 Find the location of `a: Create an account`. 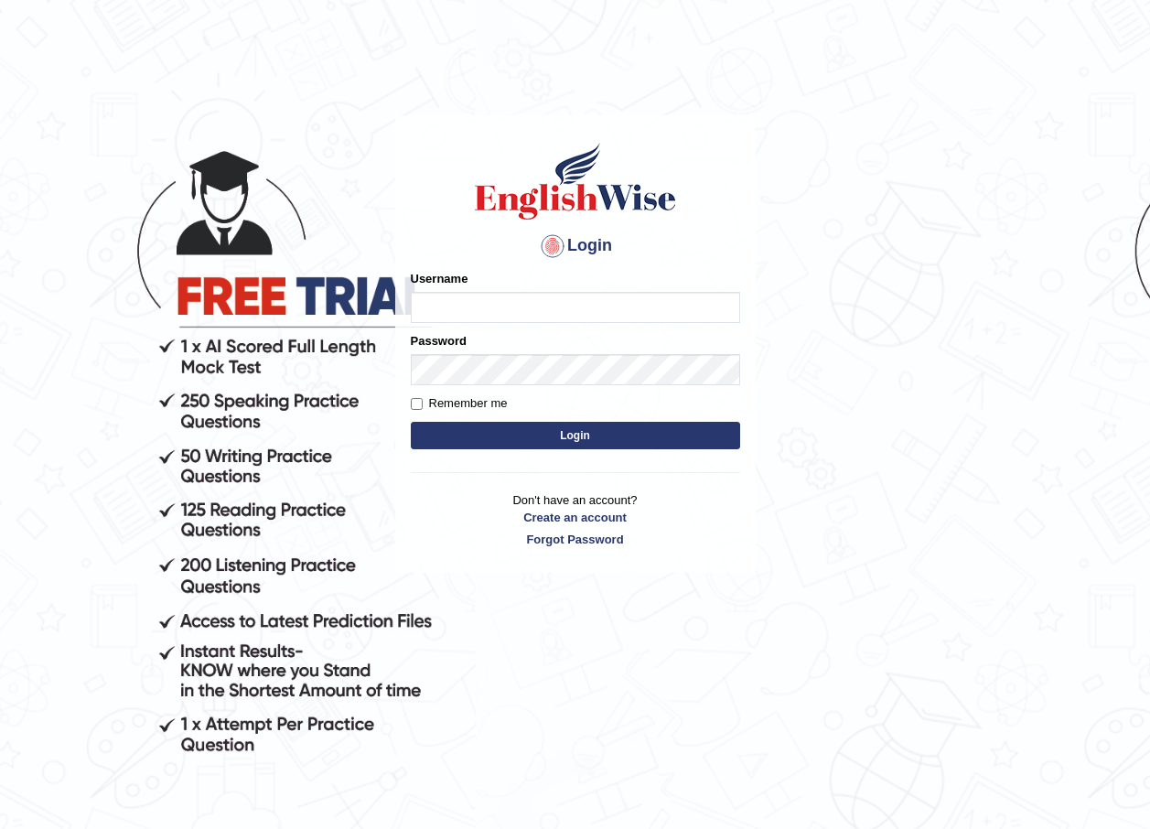

a: Create an account is located at coordinates (575, 517).